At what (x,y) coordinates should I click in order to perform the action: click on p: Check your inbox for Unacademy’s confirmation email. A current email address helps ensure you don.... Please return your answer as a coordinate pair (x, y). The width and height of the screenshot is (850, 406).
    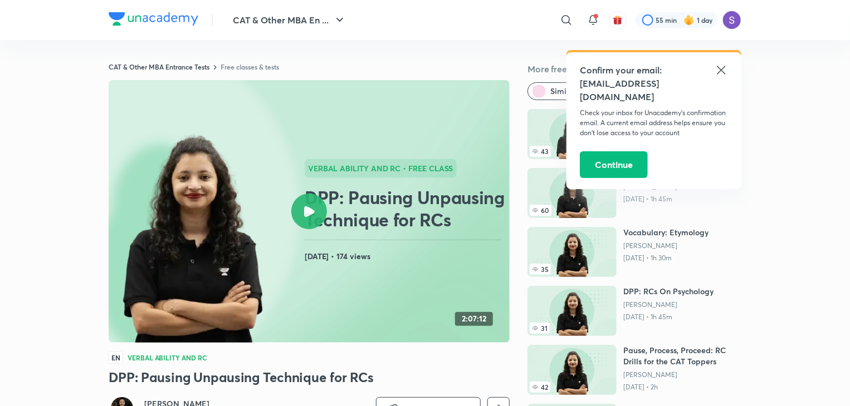
    Looking at the image, I should click on (654, 123).